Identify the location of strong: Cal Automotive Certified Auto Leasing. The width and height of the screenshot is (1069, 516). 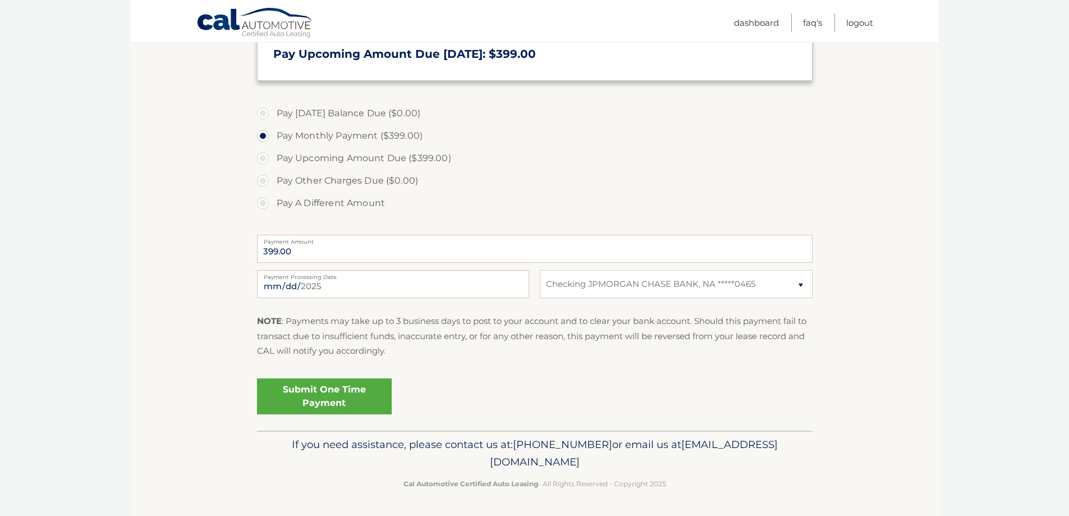
(471, 483).